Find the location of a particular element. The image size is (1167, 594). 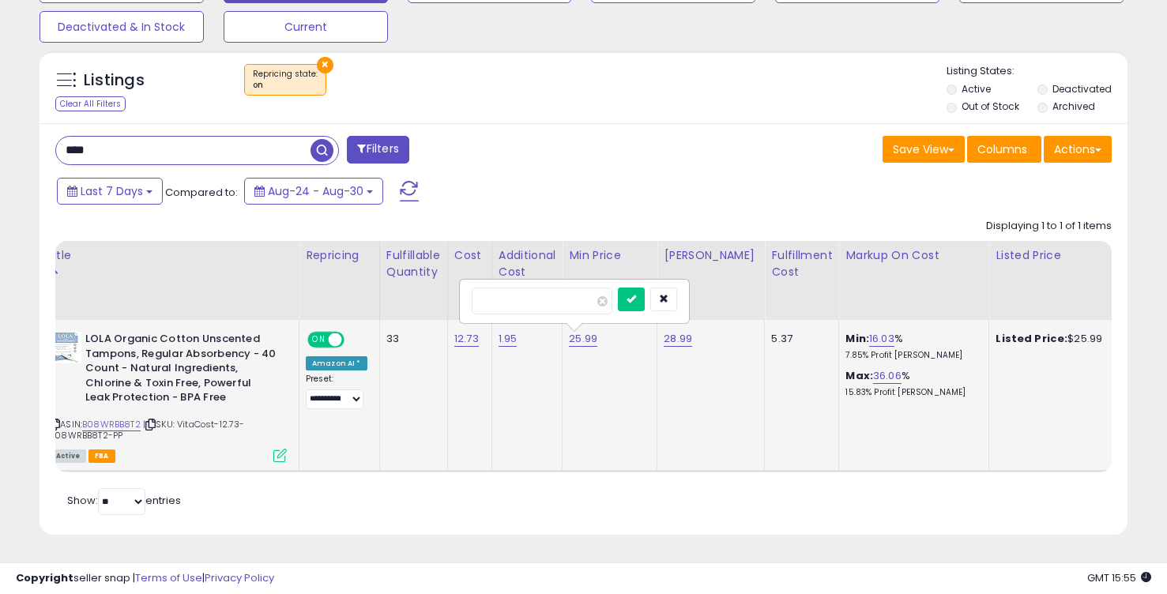

button: Last 7 Days is located at coordinates (110, 191).